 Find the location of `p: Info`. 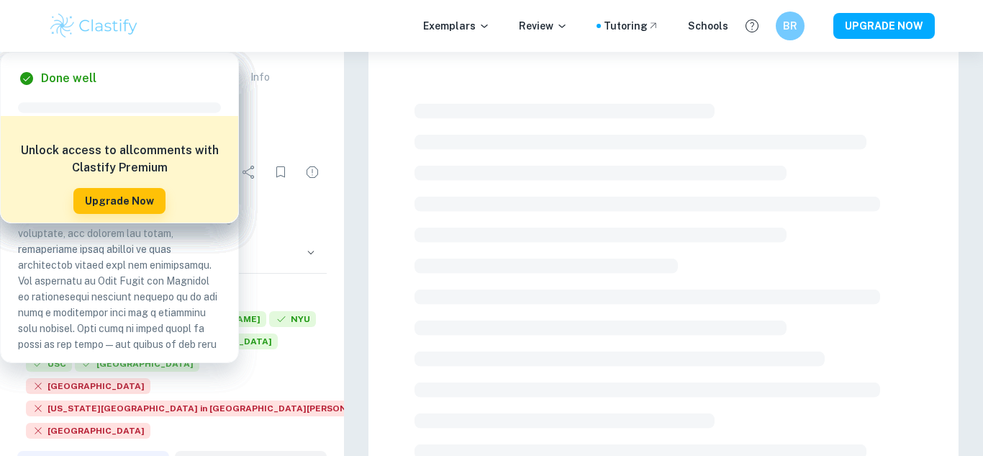

p: Info is located at coordinates (260, 77).